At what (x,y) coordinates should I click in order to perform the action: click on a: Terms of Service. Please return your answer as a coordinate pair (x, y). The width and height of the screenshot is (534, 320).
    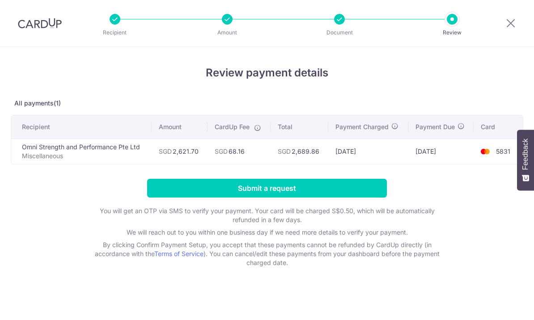
    Looking at the image, I should click on (179, 254).